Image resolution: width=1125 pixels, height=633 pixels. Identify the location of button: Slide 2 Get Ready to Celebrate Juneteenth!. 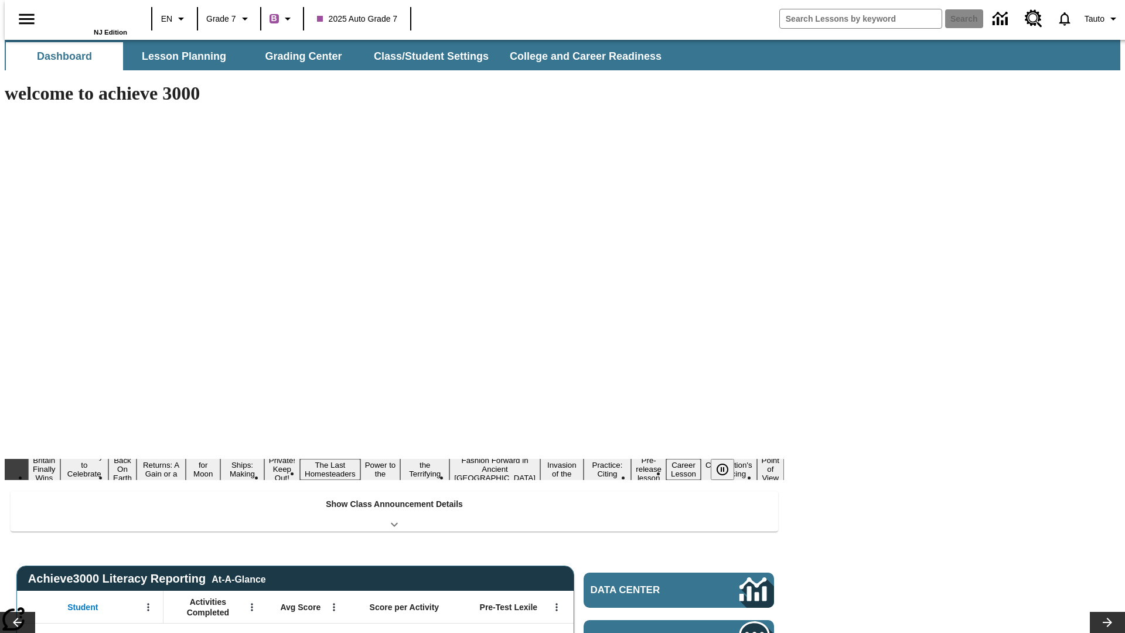
(84, 469).